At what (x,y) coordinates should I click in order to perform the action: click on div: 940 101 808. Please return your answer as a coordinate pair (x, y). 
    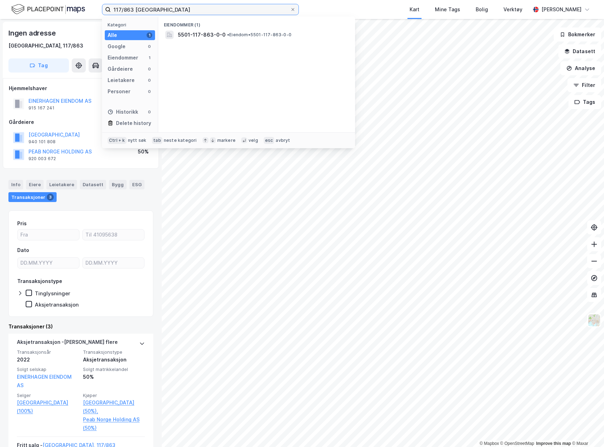
    Looking at the image, I should click on (42, 142).